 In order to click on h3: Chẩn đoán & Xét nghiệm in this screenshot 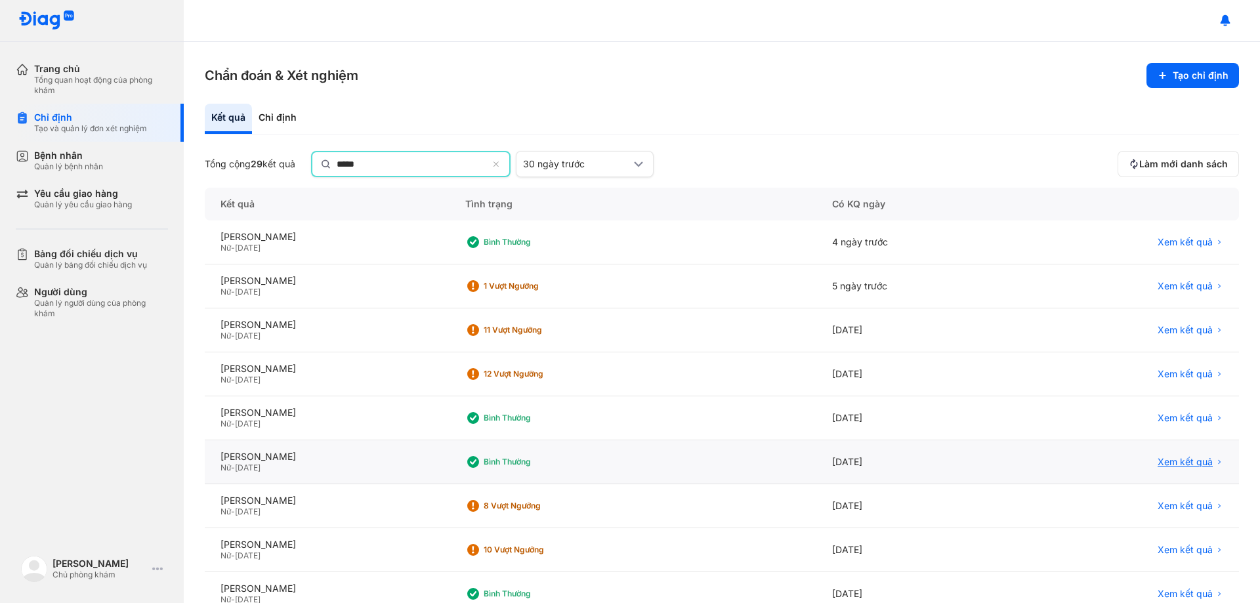, I will do `click(282, 75)`.